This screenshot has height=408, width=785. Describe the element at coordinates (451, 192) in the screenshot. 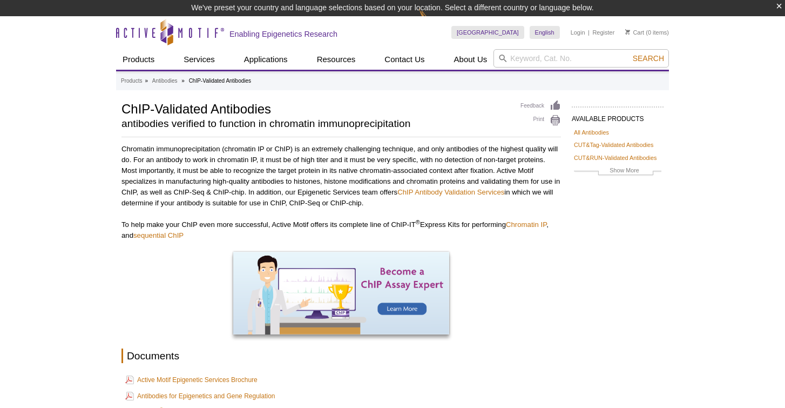

I see `a: ChIP Antibody Validation Services` at that location.